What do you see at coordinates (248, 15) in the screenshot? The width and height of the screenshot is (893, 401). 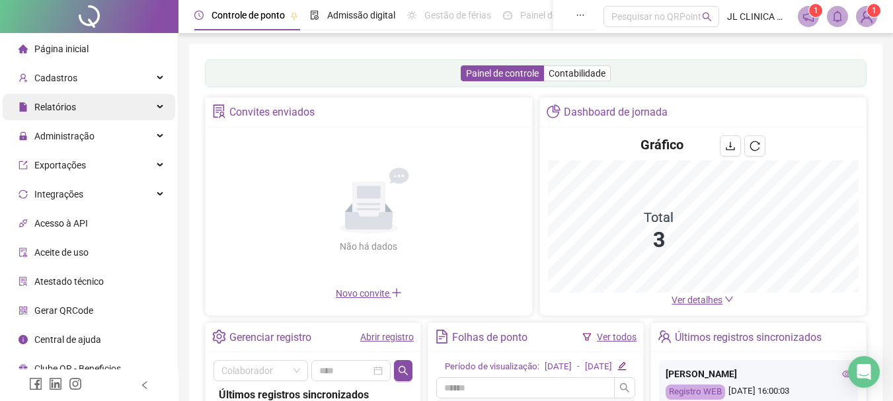 I see `span: Controle de ponto` at bounding box center [248, 15].